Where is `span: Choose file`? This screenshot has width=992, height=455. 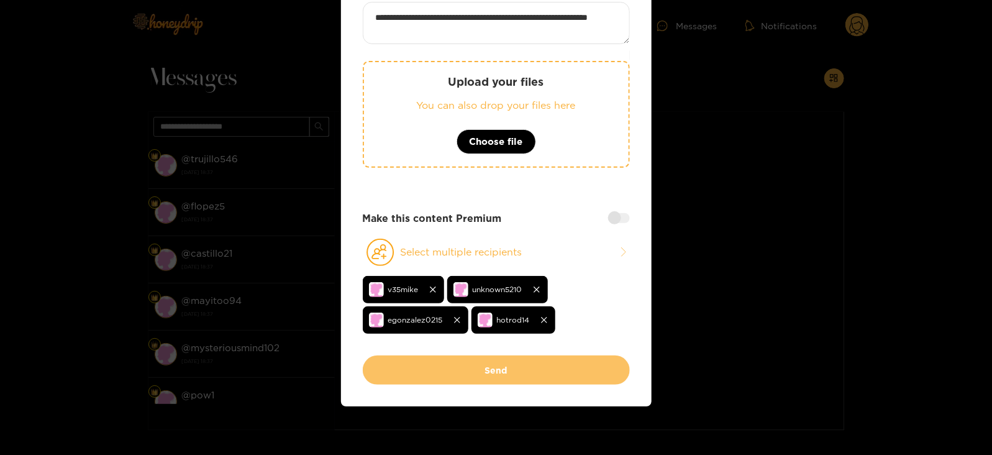 span: Choose file is located at coordinates (496, 142).